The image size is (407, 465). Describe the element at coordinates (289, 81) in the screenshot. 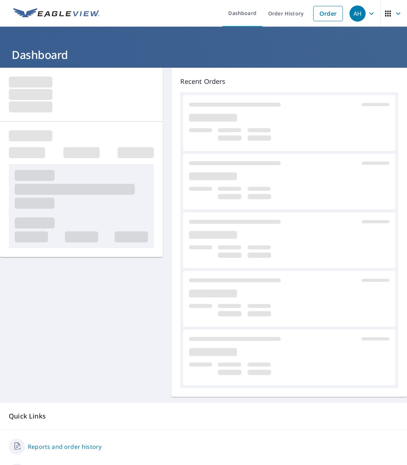

I see `p: Recent Orders` at that location.